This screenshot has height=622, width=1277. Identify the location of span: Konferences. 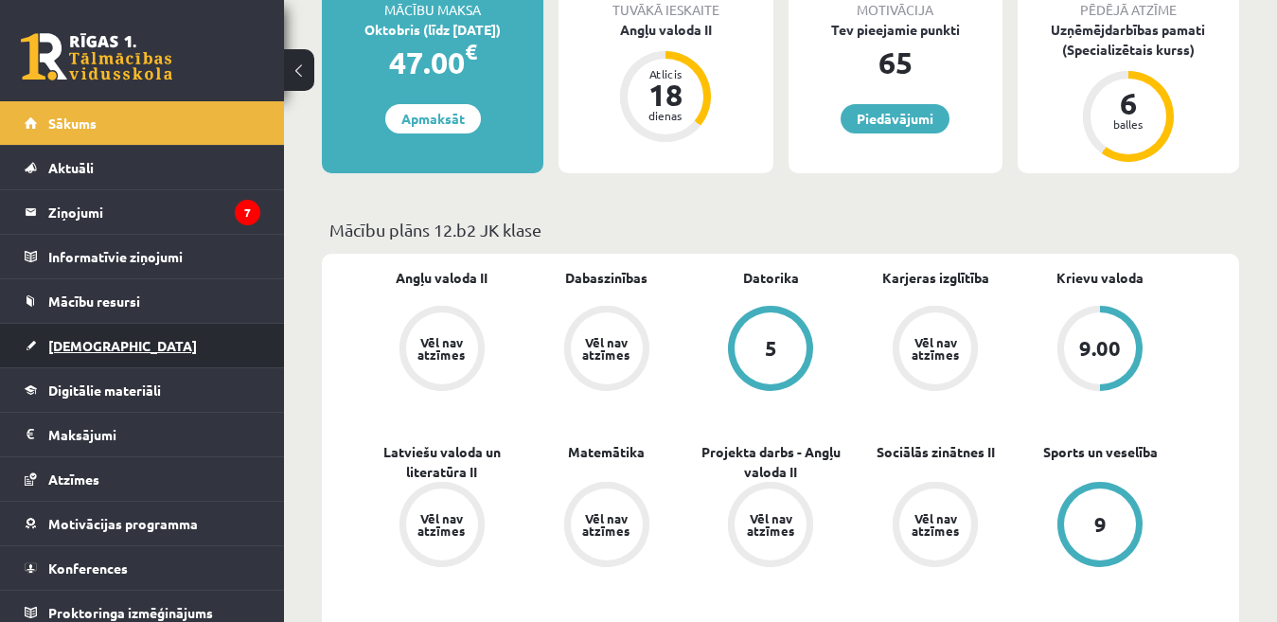
(88, 568).